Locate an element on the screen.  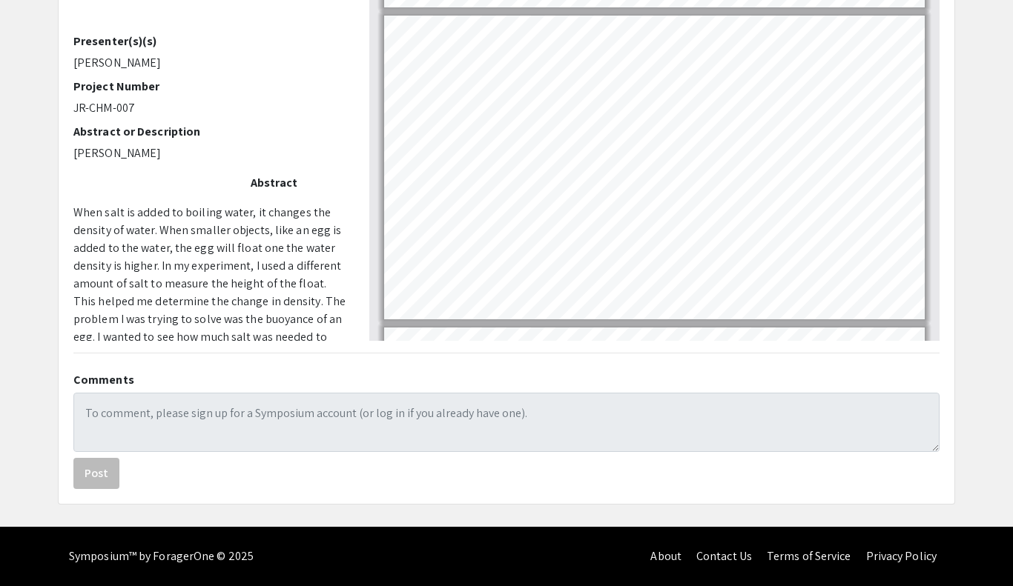
h2: Comments is located at coordinates (506, 380).